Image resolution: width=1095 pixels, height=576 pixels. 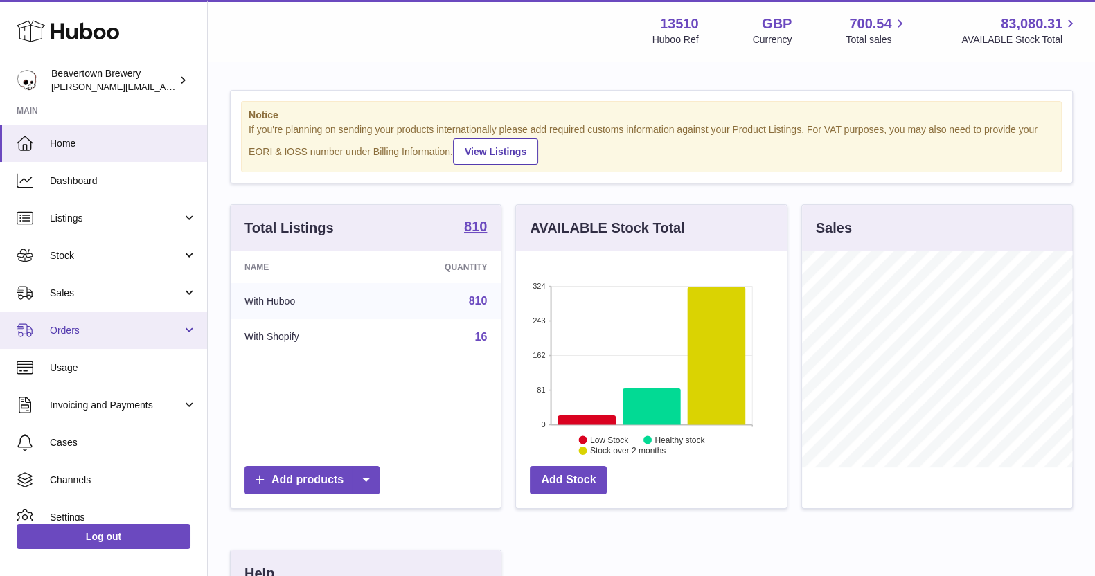 I want to click on th: Name, so click(x=303, y=267).